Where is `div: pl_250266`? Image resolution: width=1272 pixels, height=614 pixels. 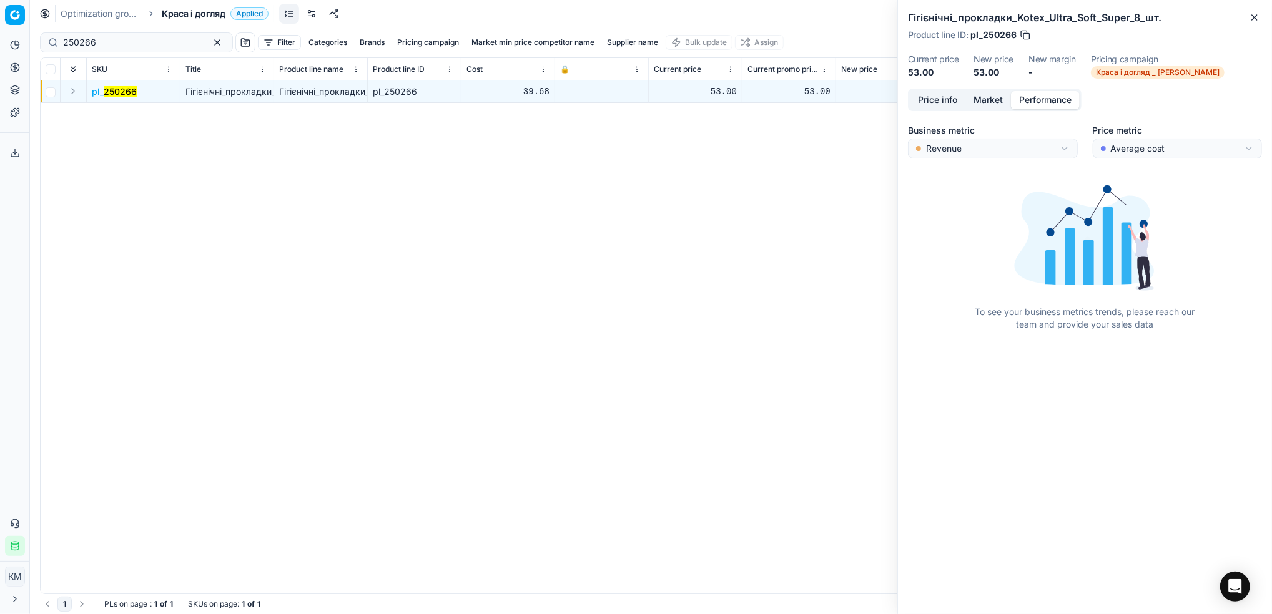
div: pl_250266 is located at coordinates (414, 92).